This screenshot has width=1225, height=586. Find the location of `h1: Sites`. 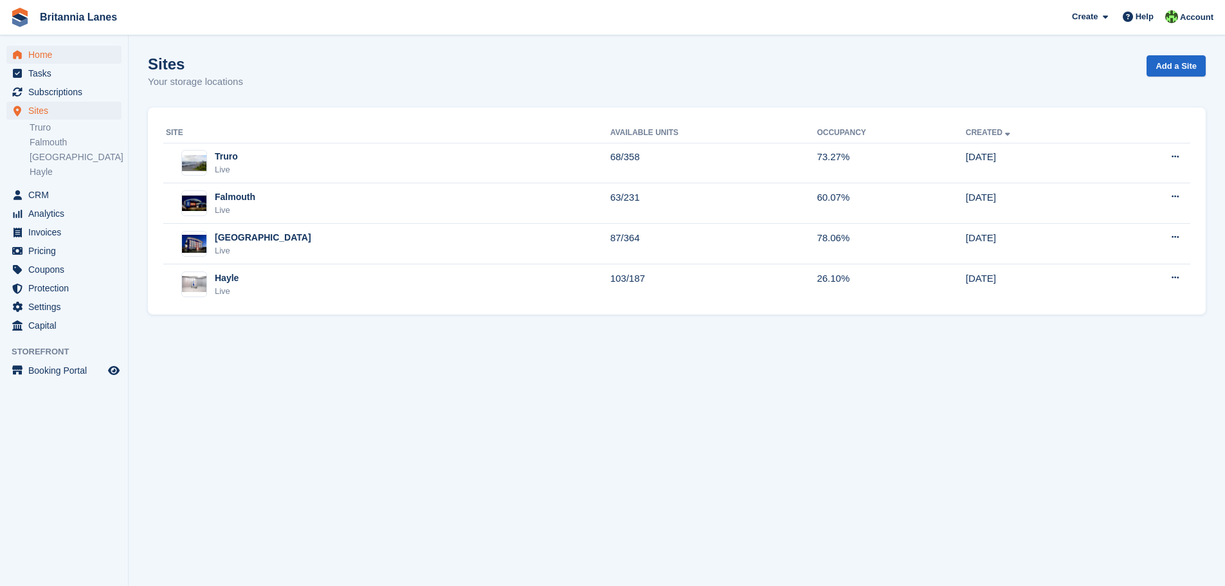

h1: Sites is located at coordinates (195, 64).